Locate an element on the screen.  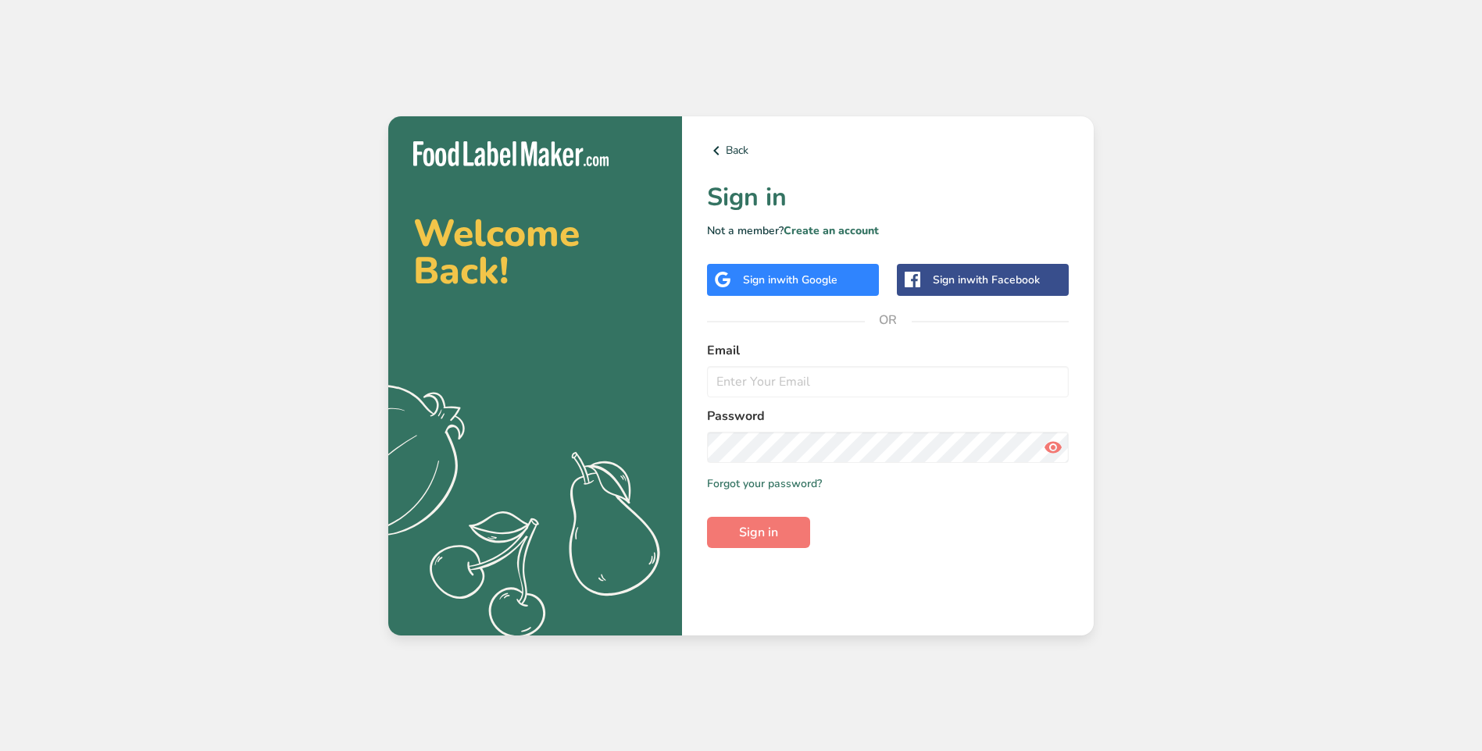
label: Email is located at coordinates (887, 351).